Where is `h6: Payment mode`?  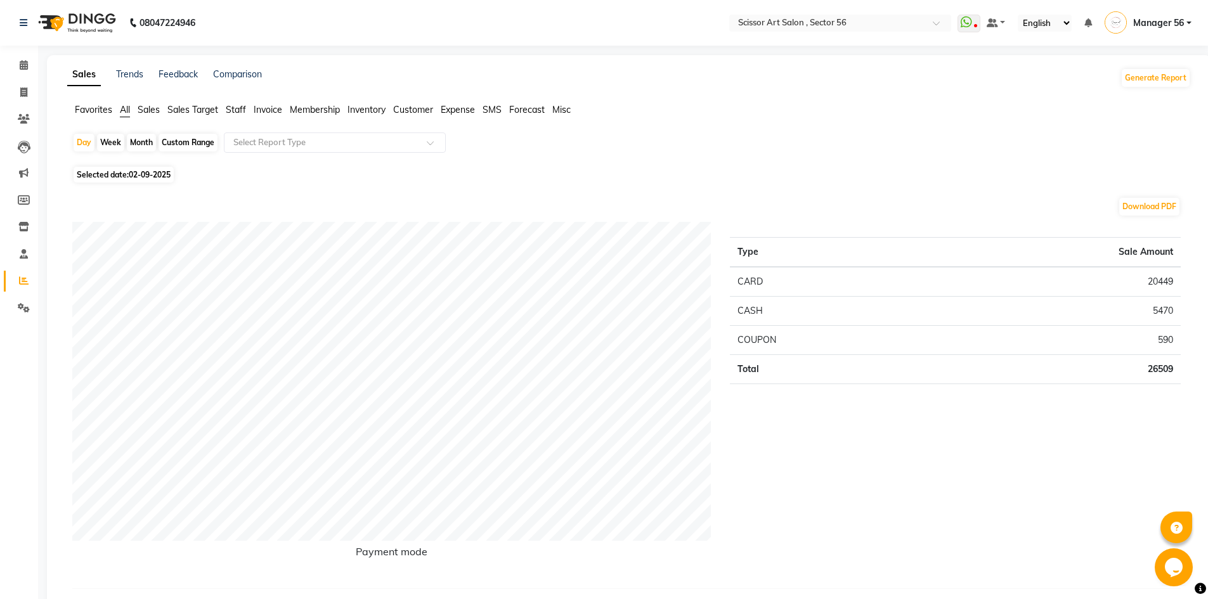
h6: Payment mode is located at coordinates (391, 554).